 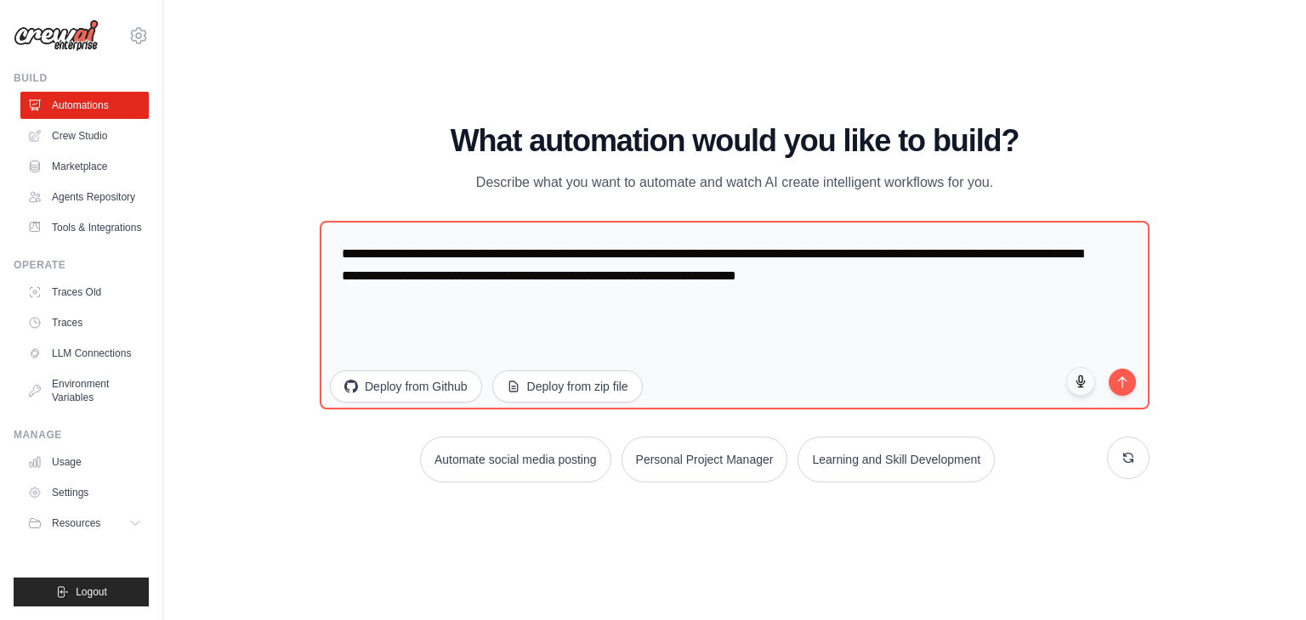 I want to click on a: Agents Repository, so click(x=84, y=197).